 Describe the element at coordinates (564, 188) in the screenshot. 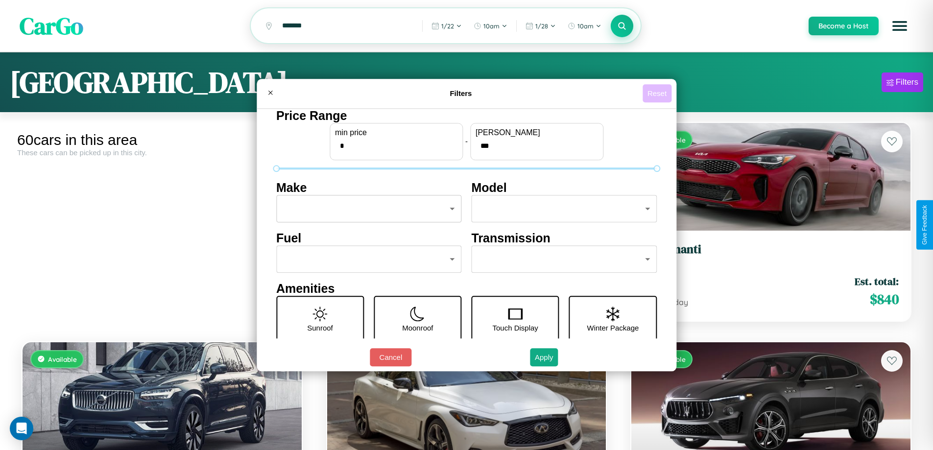

I see `h4: Model` at that location.